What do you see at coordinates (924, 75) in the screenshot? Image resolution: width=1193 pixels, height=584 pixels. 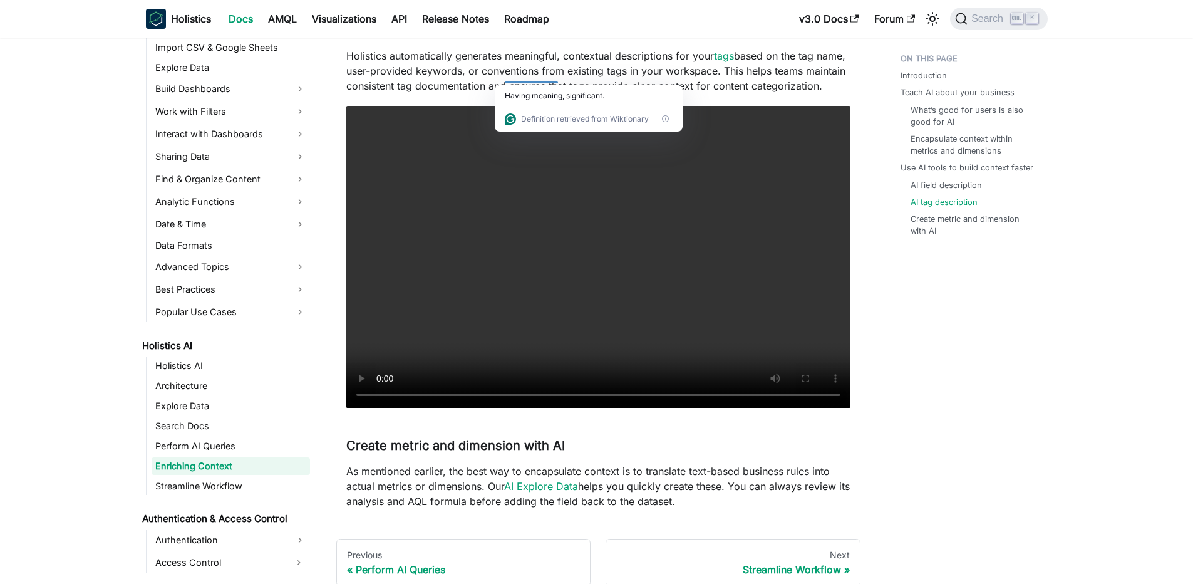 I see `a: Introduction` at bounding box center [924, 75].